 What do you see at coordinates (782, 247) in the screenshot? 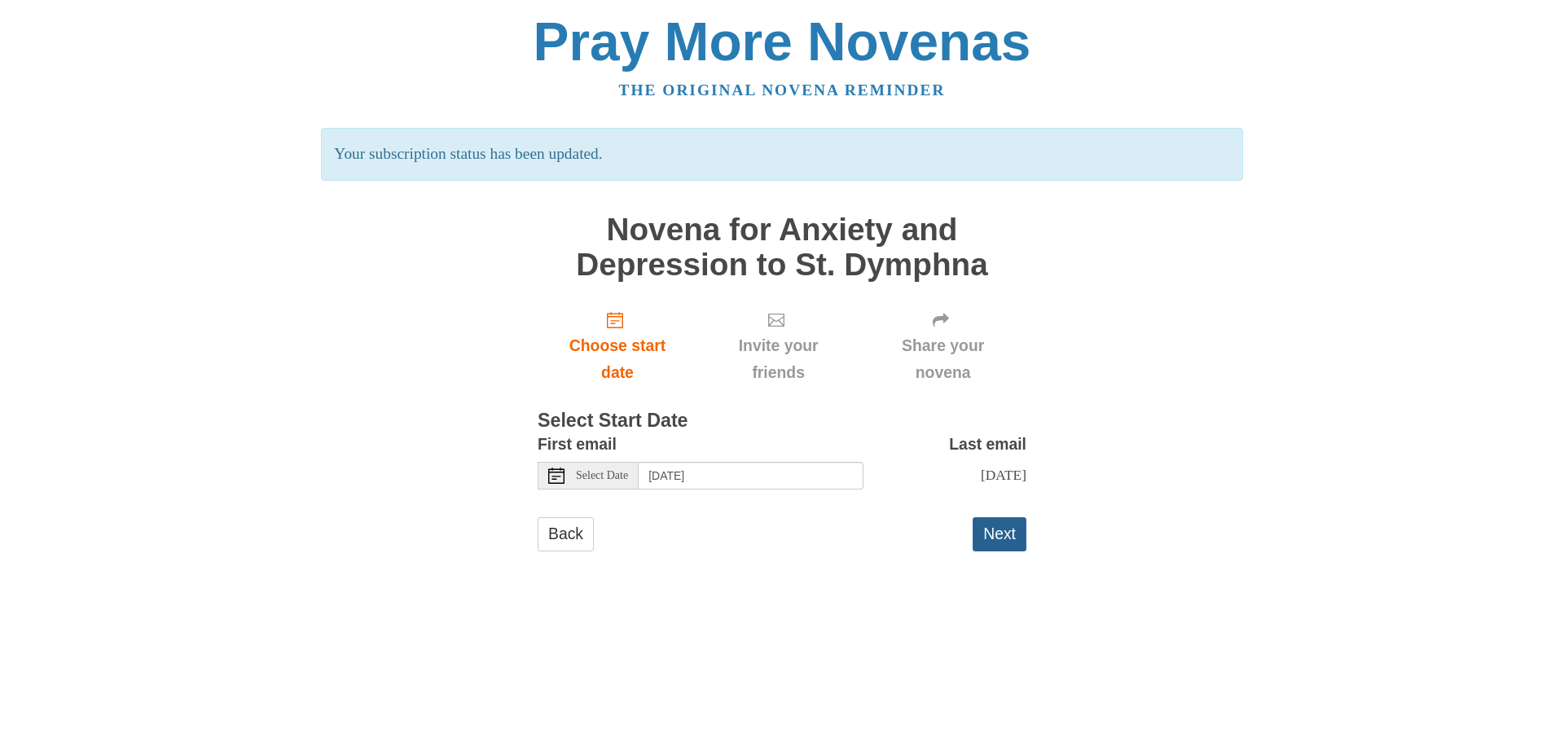
I see `h1: Novena for Anxiety and Depression to St. Dymphna` at bounding box center [782, 247].